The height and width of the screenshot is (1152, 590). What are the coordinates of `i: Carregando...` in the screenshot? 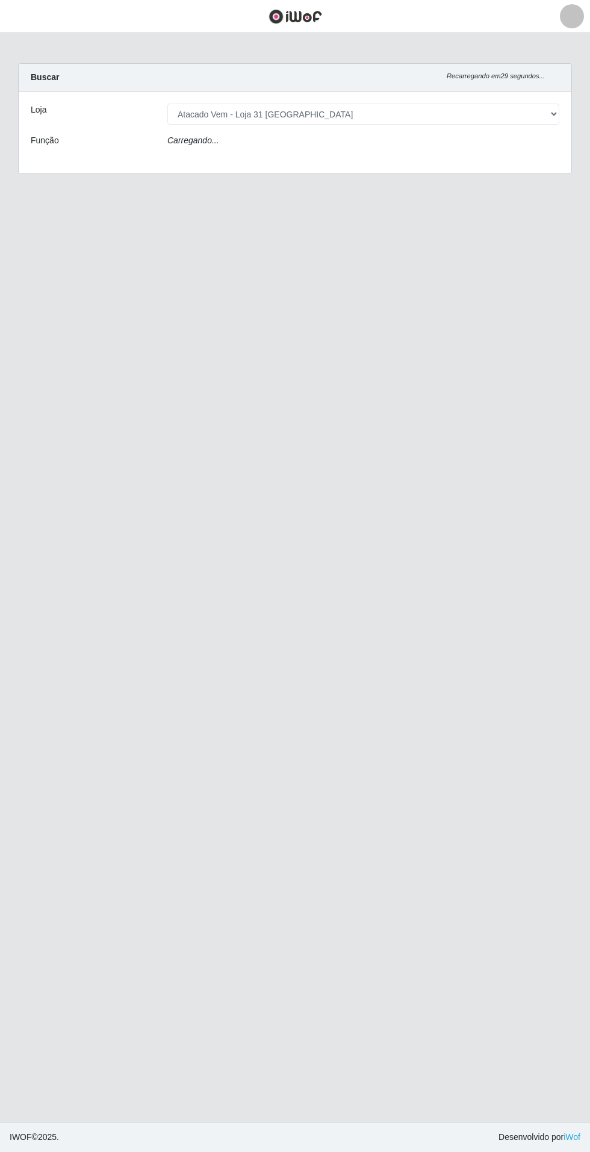 It's located at (193, 140).